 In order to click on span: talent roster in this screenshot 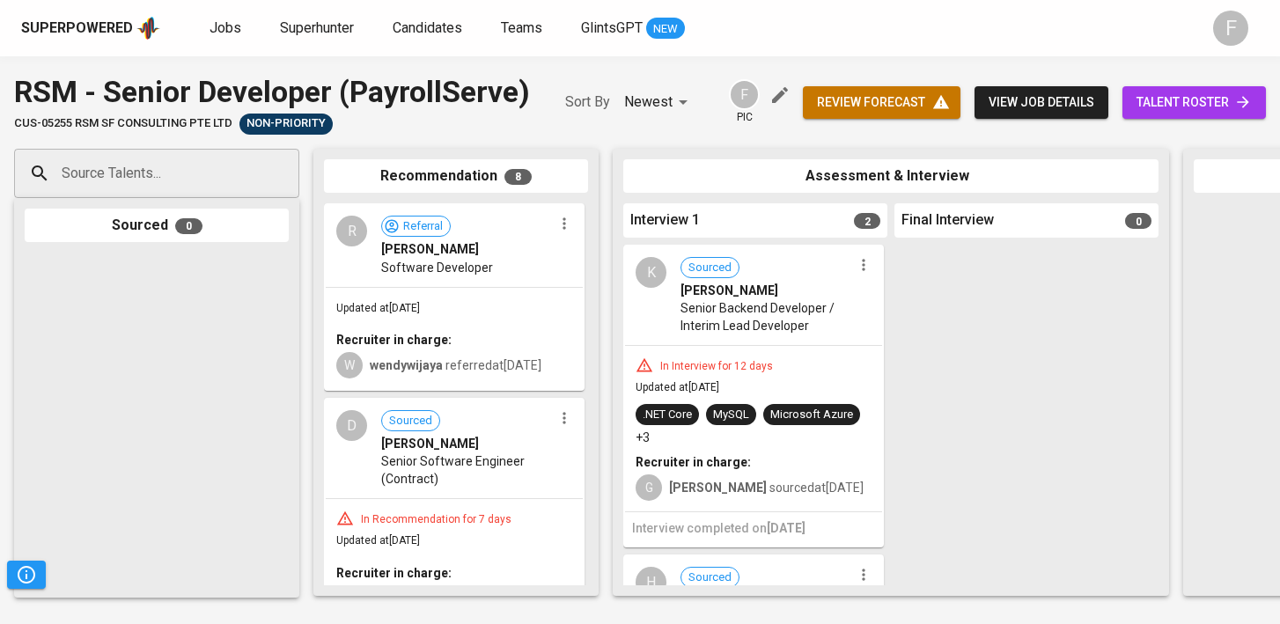, I will do `click(1193, 102)`.